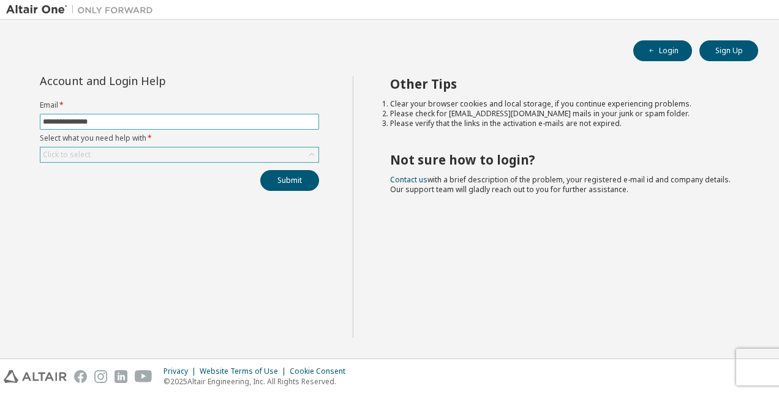 The image size is (779, 394). What do you see at coordinates (83, 10) in the screenshot?
I see `img: Altair One` at bounding box center [83, 10].